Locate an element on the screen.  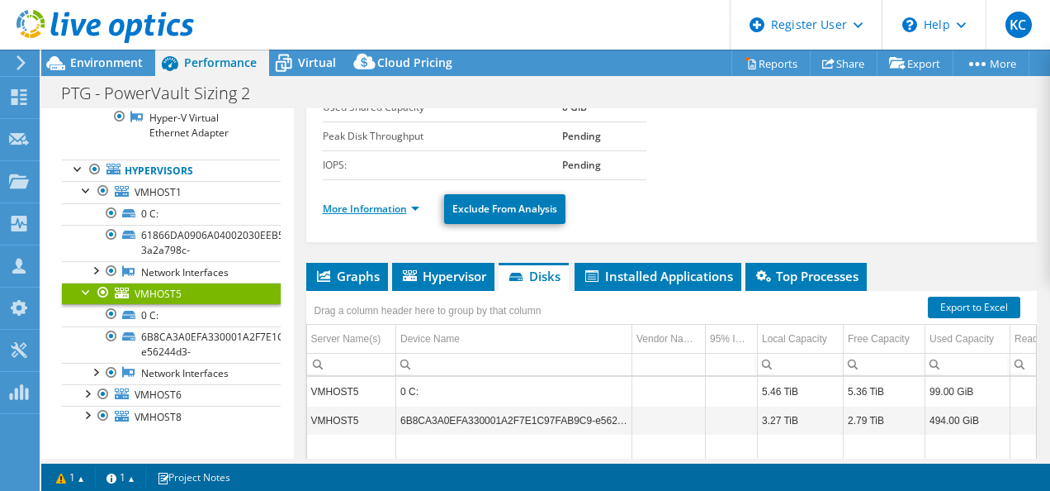
td: 95% IOPS Column is located at coordinates (732, 339).